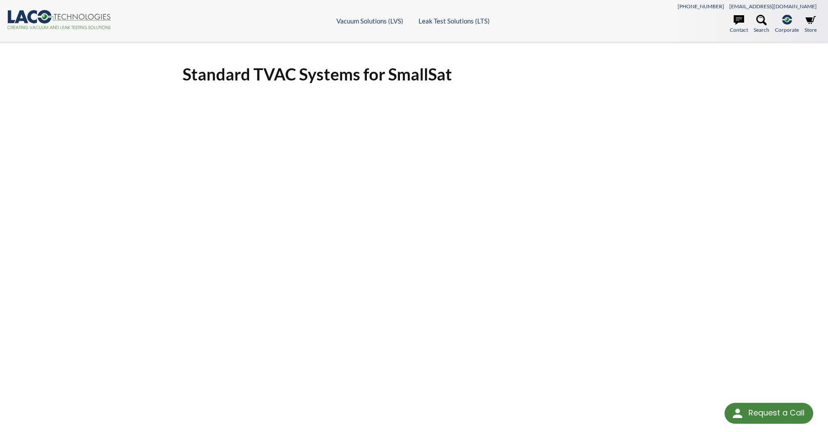 The image size is (828, 432). I want to click on a: Vacuum Solutions (LVS), so click(370, 21).